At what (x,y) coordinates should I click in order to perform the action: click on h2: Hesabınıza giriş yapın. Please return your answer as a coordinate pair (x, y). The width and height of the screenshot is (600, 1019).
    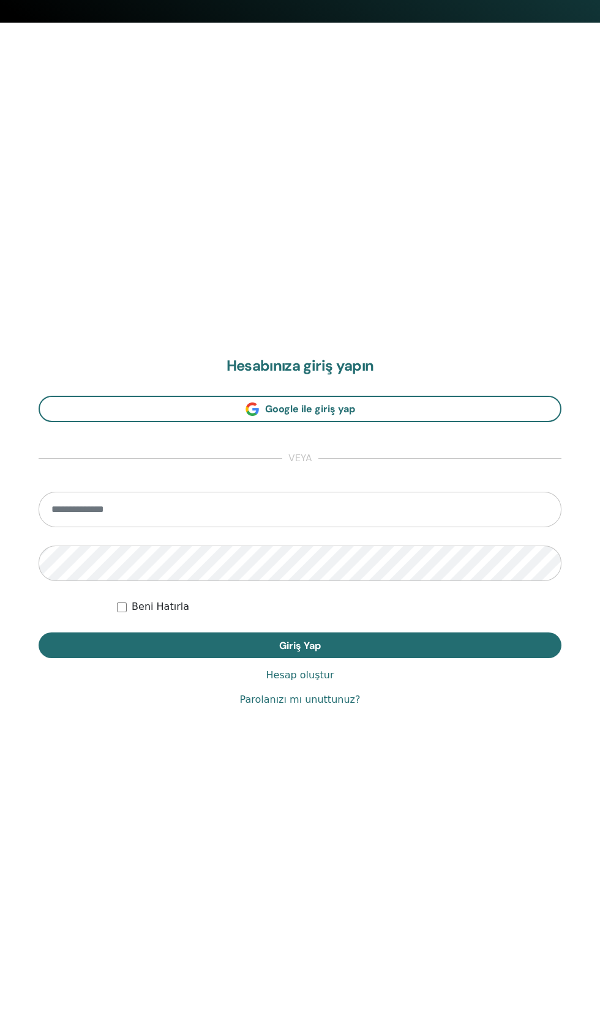
    Looking at the image, I should click on (300, 366).